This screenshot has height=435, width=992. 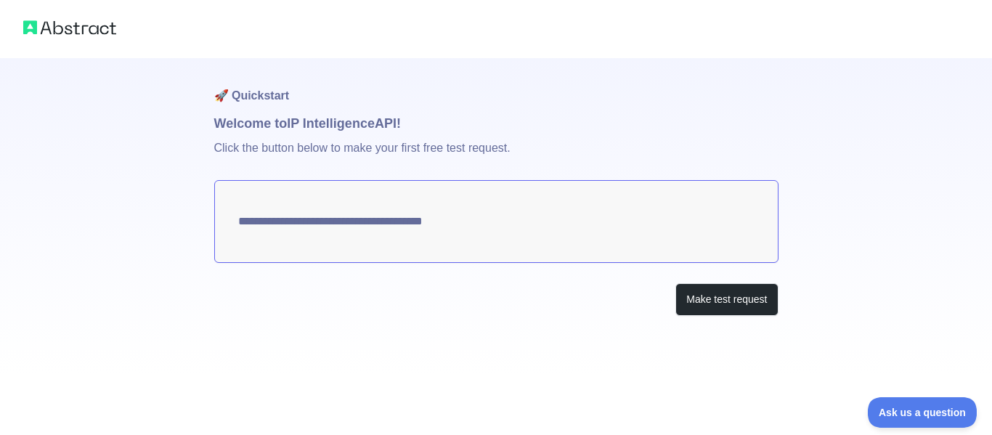 I want to click on img: Abstract logo, so click(x=70, y=28).